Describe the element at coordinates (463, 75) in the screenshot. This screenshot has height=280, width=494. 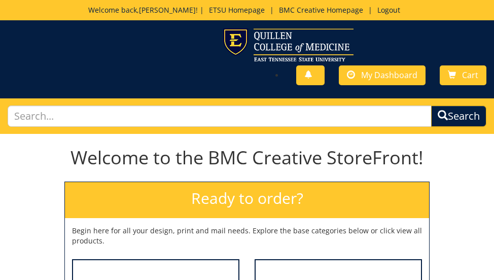
I see `a: Cart` at that location.